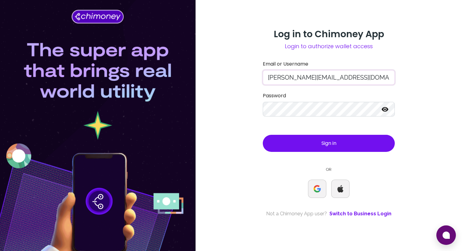  What do you see at coordinates (446, 236) in the screenshot?
I see `button: Open chat window` at bounding box center [446, 236].